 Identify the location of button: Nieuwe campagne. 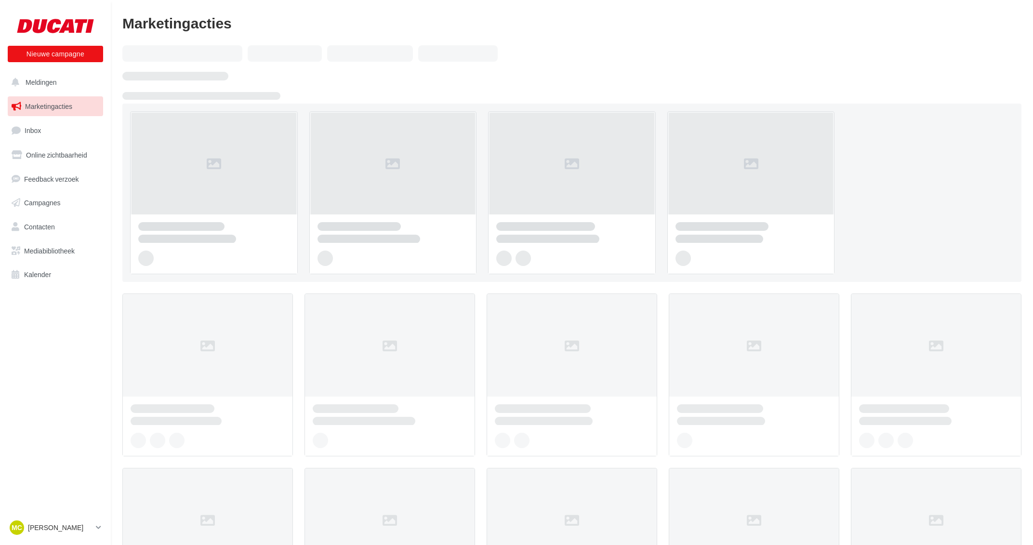
(55, 54).